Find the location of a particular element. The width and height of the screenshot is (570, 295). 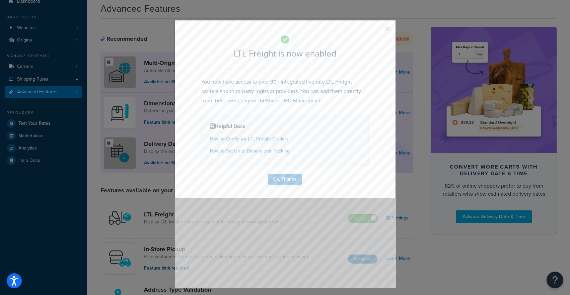

a: Carriers page is located at coordinates (236, 100).